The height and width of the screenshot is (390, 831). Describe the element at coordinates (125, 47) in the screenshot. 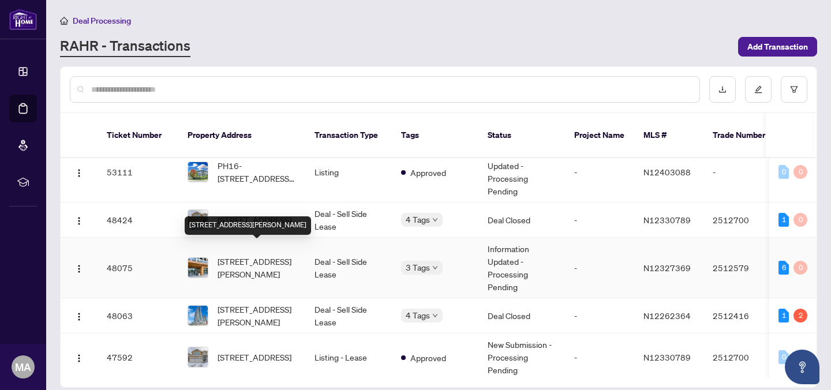

I see `a: RAHR - Transactions` at that location.